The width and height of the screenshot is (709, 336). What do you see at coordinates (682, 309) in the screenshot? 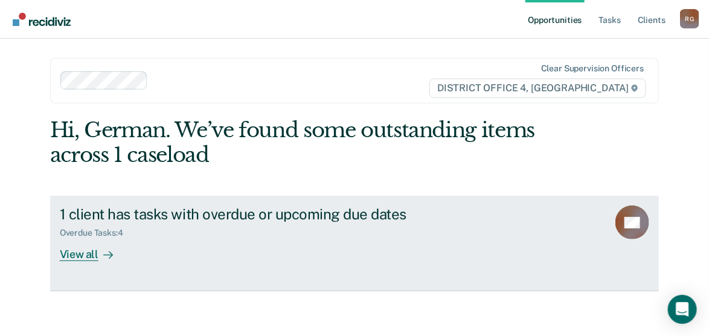
I see `div: Open Intercom Messenger` at bounding box center [682, 309].